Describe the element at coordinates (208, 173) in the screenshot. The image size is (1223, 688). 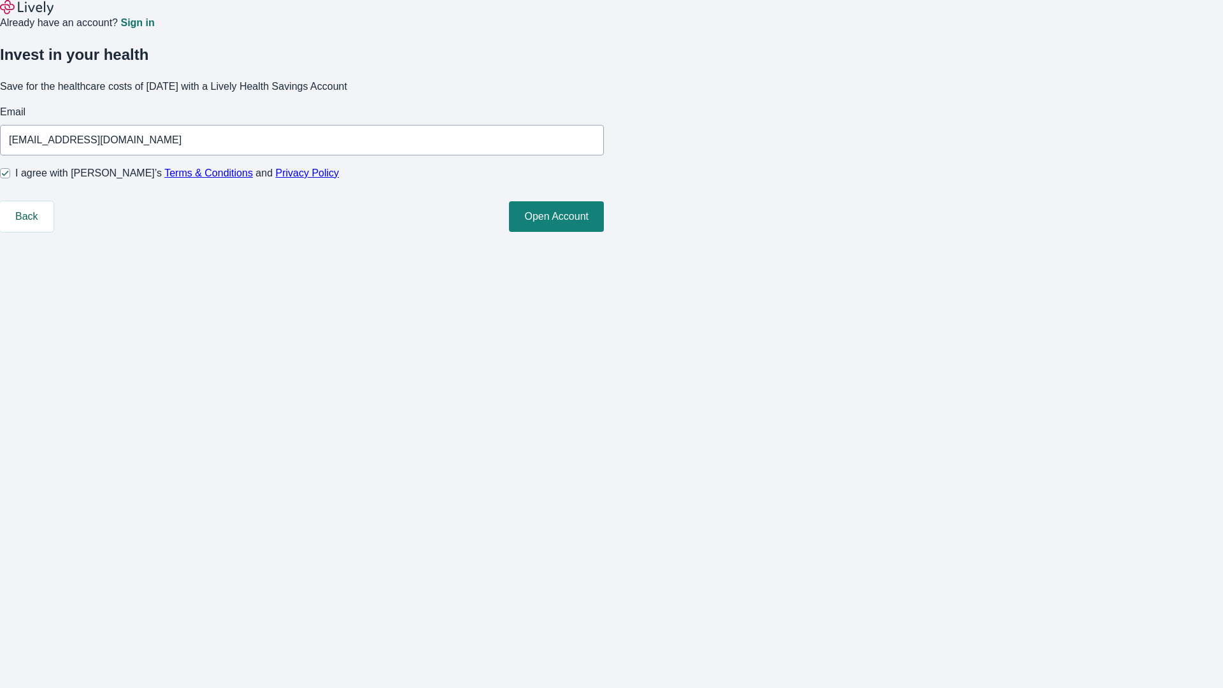
I see `a: Terms & Conditions` at that location.